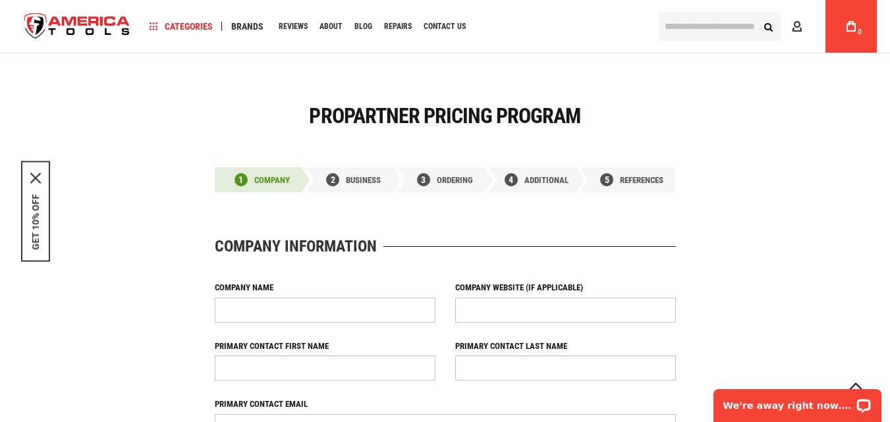 The height and width of the screenshot is (422, 890). Describe the element at coordinates (606, 180) in the screenshot. I see `span: 5` at that location.